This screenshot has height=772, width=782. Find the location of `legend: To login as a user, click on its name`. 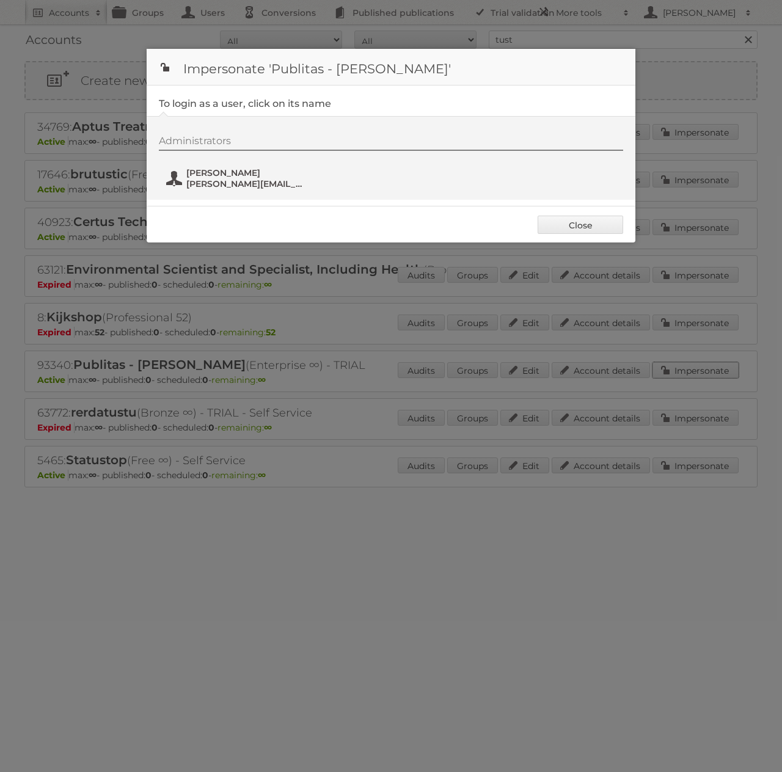

legend: To login as a user, click on its name is located at coordinates (245, 103).